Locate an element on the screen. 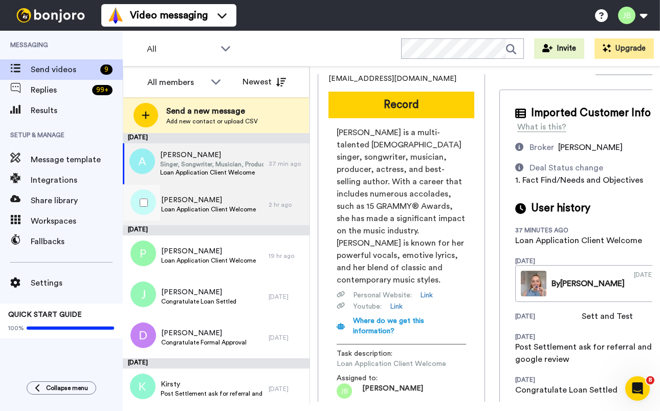 This screenshot has width=660, height=411. button: Newest is located at coordinates (264, 82).